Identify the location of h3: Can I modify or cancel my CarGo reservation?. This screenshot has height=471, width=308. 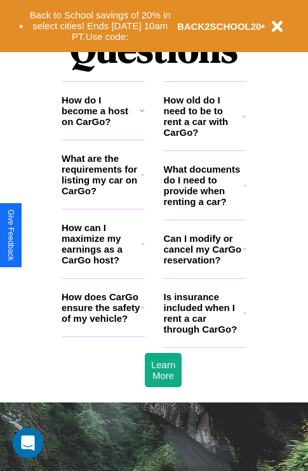
(203, 249).